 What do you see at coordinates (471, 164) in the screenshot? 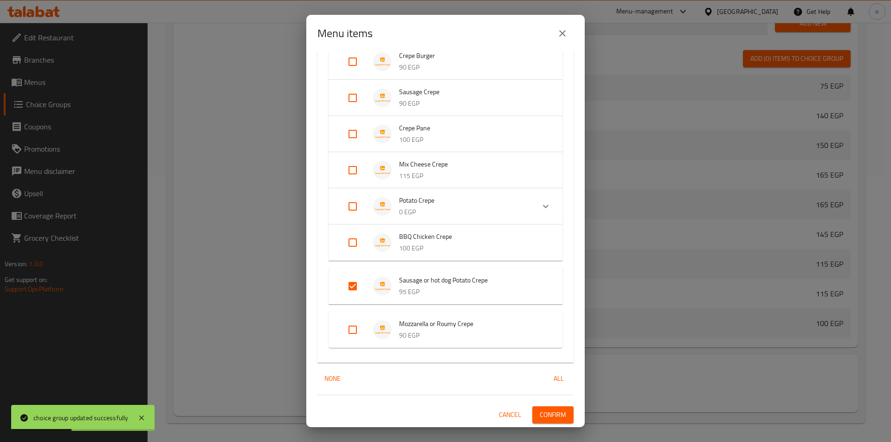
I see `span: Mix Cheese Crepe` at bounding box center [471, 164].